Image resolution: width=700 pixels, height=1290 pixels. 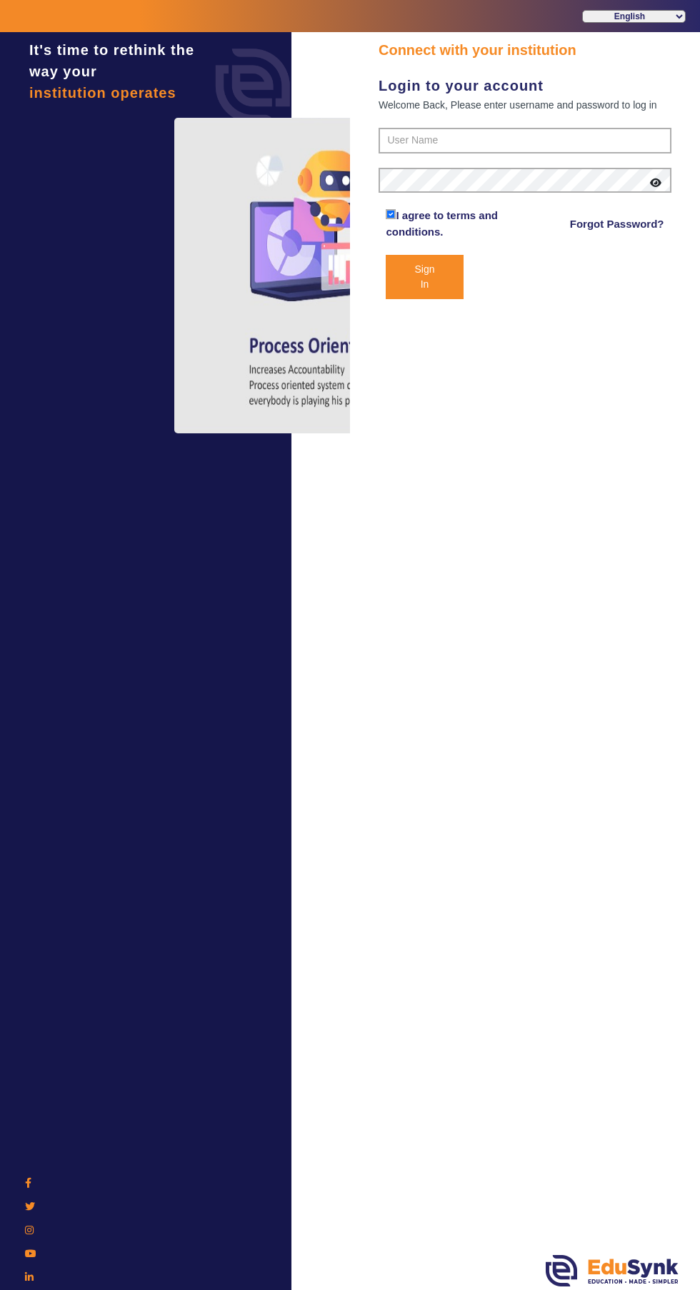 What do you see at coordinates (525, 86) in the screenshot?
I see `div: Login to your account` at bounding box center [525, 86].